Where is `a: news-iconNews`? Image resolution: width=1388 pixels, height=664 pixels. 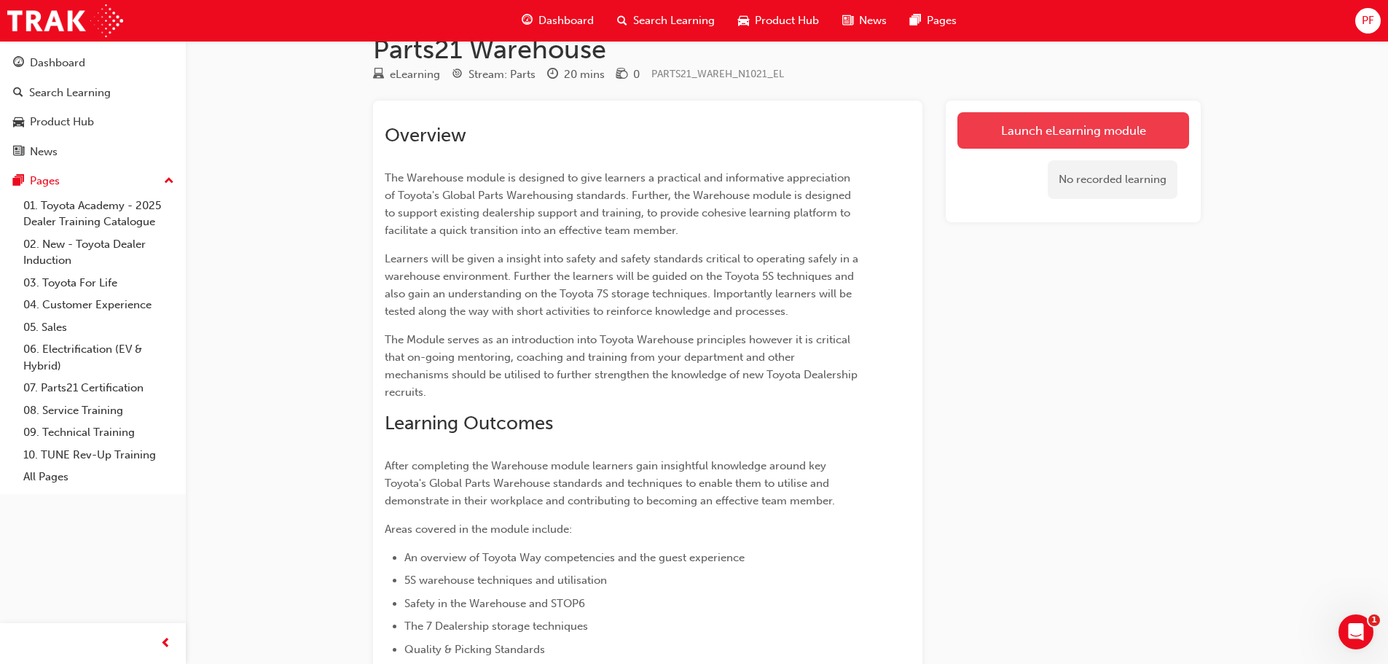 a: news-iconNews is located at coordinates (864, 20).